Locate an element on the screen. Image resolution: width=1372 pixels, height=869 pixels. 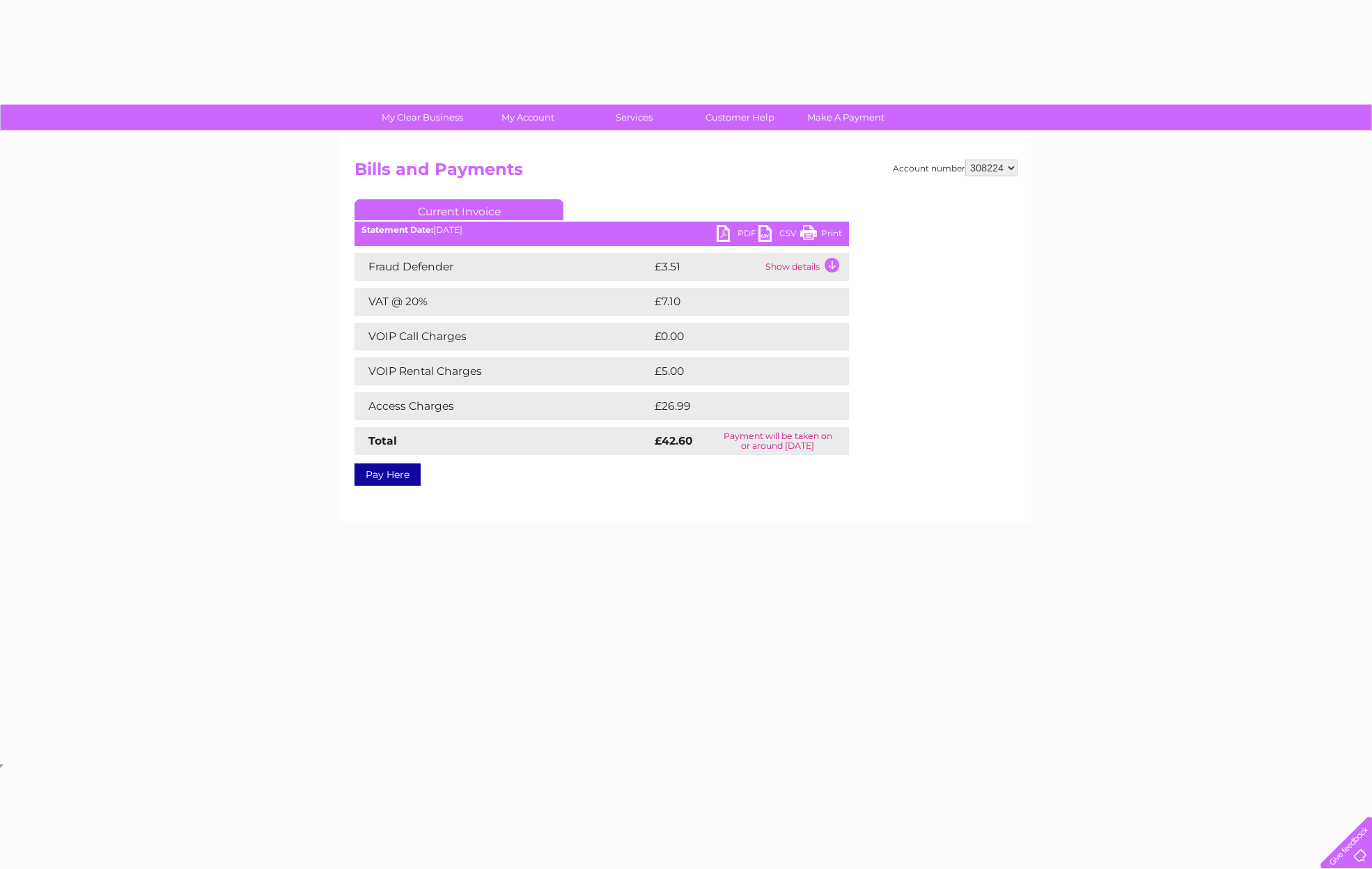
strong: Total is located at coordinates (382, 440).